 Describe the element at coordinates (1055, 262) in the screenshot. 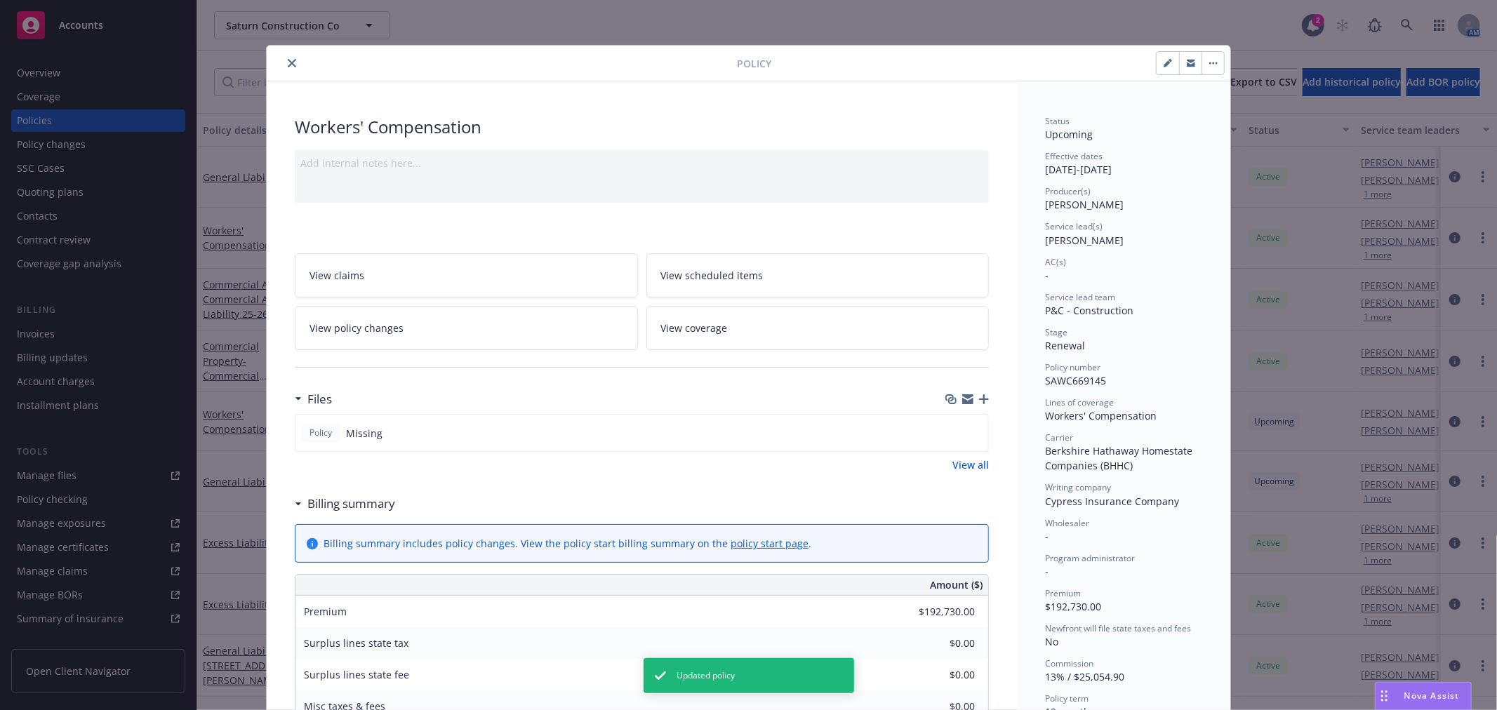

I see `span: AC(s)` at that location.